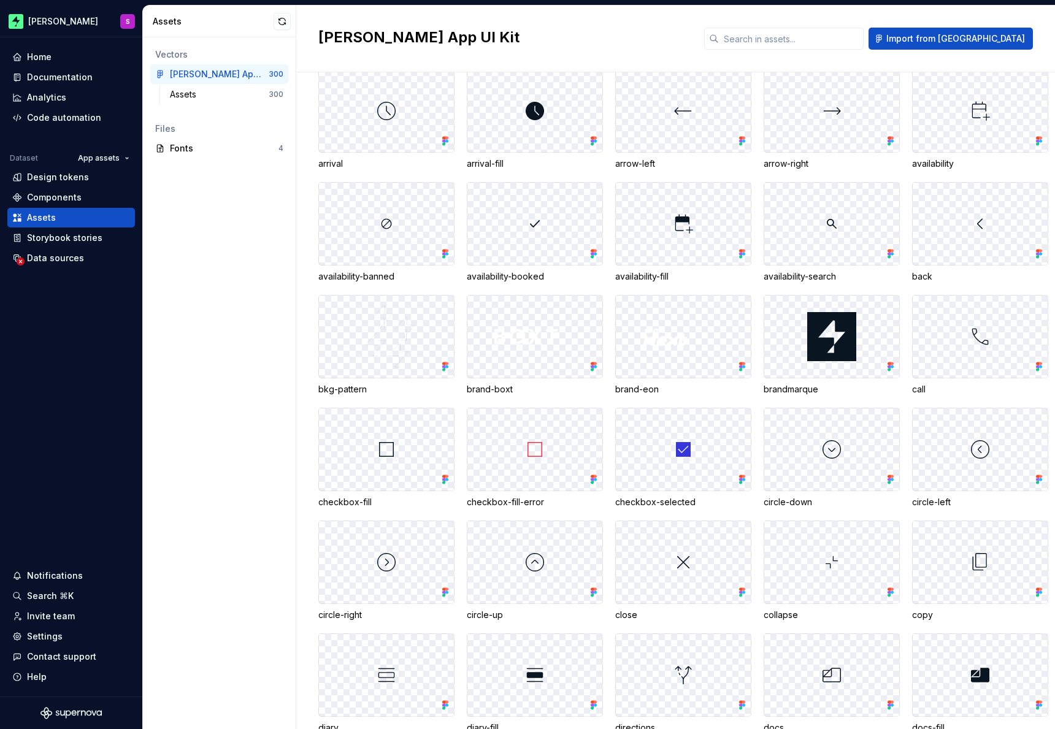 The width and height of the screenshot is (1055, 729). I want to click on span: App assets, so click(99, 158).